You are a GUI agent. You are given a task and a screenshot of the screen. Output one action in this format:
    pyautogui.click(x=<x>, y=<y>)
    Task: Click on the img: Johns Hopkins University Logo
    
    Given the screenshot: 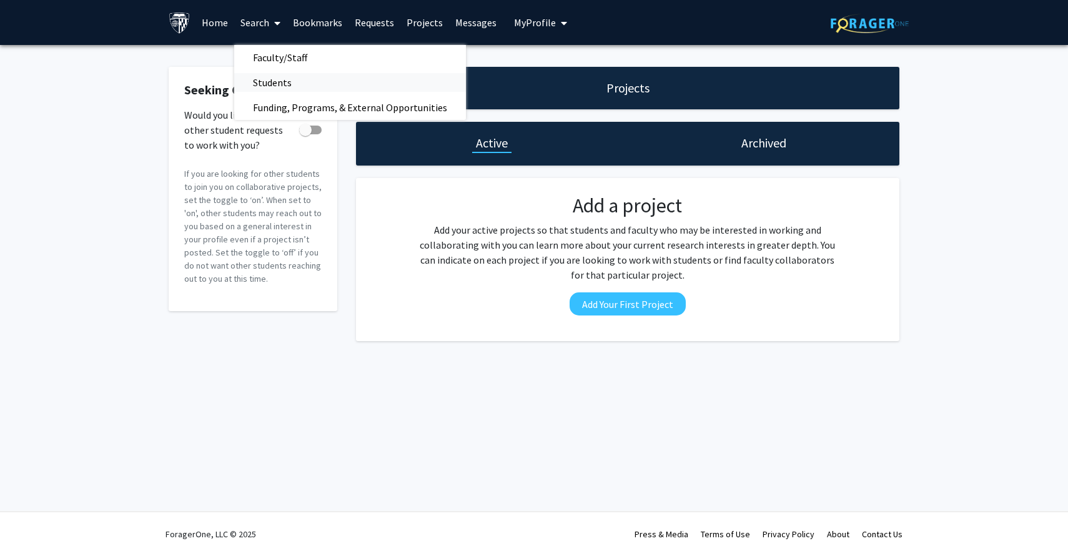 What is the action you would take?
    pyautogui.click(x=179, y=22)
    